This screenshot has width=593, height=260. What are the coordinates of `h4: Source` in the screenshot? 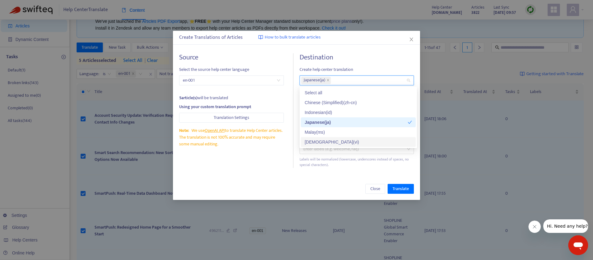 It's located at (231, 57).